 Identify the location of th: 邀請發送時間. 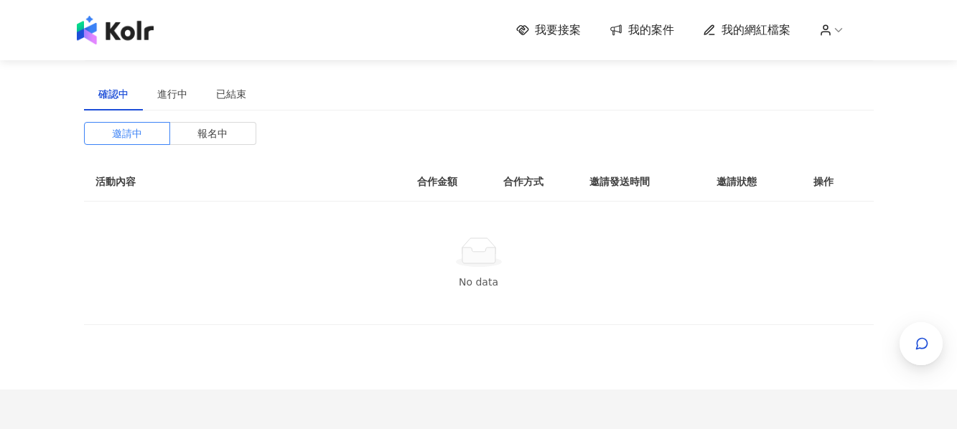
(641, 182).